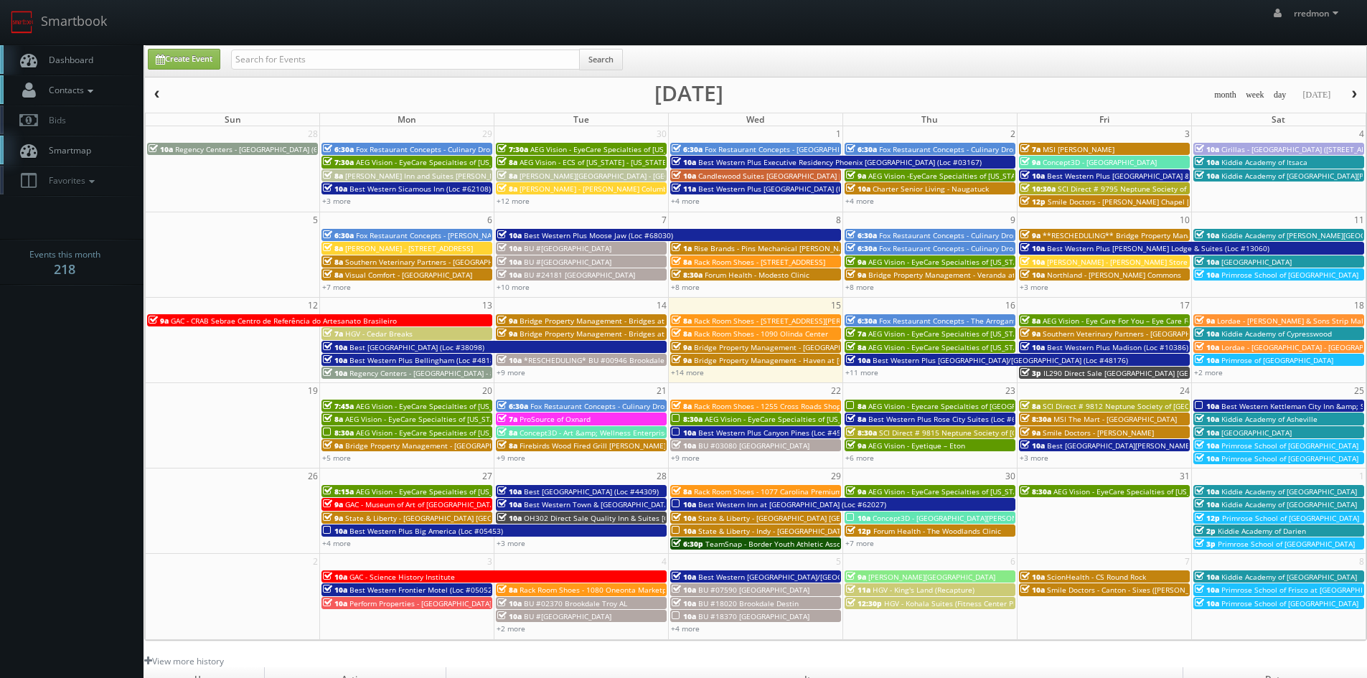 The height and width of the screenshot is (678, 1367). What do you see at coordinates (861, 433) in the screenshot?
I see `span: 8:30a` at bounding box center [861, 433].